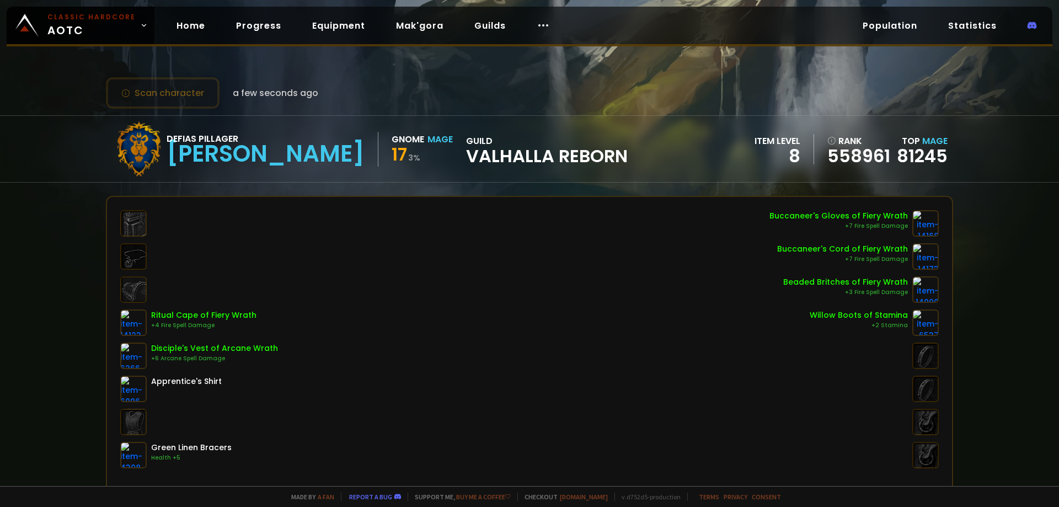  What do you see at coordinates (339, 25) in the screenshot?
I see `a: Equipment` at bounding box center [339, 25].